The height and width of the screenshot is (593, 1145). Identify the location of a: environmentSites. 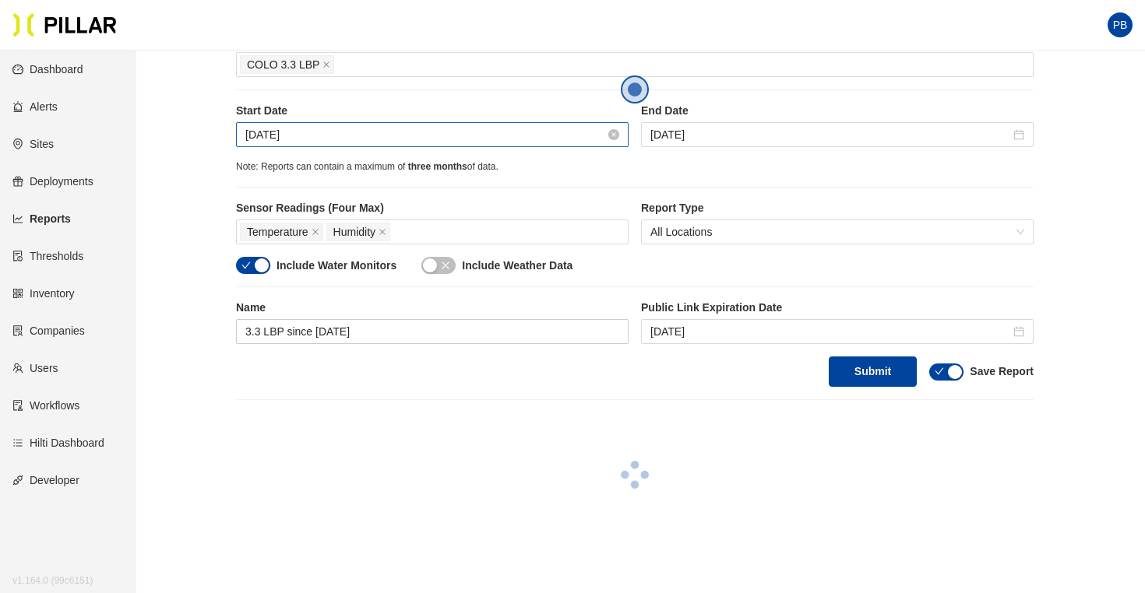
(33, 144).